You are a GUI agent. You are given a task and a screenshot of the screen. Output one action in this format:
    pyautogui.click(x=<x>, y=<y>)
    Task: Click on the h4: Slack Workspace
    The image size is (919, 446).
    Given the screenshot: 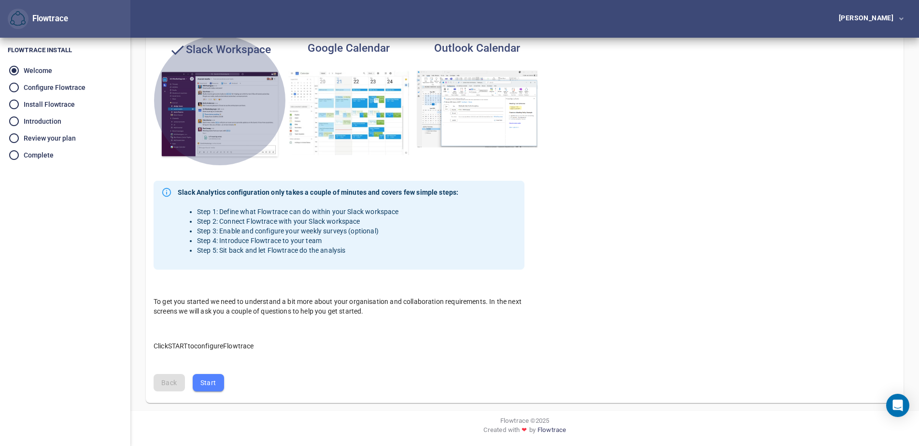 What is the action you would take?
    pyautogui.click(x=220, y=50)
    